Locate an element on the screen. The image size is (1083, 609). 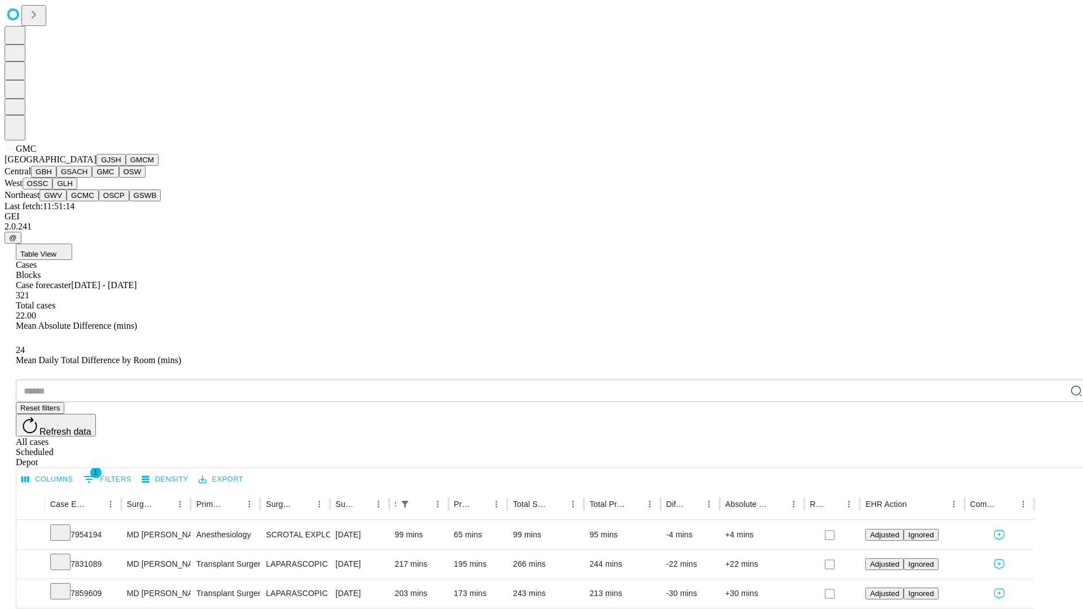
button: GWV is located at coordinates (53, 195).